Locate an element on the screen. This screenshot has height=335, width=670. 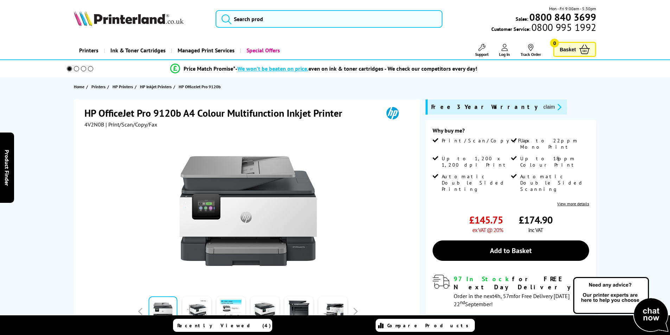
span: £145.75 is located at coordinates (486, 220).